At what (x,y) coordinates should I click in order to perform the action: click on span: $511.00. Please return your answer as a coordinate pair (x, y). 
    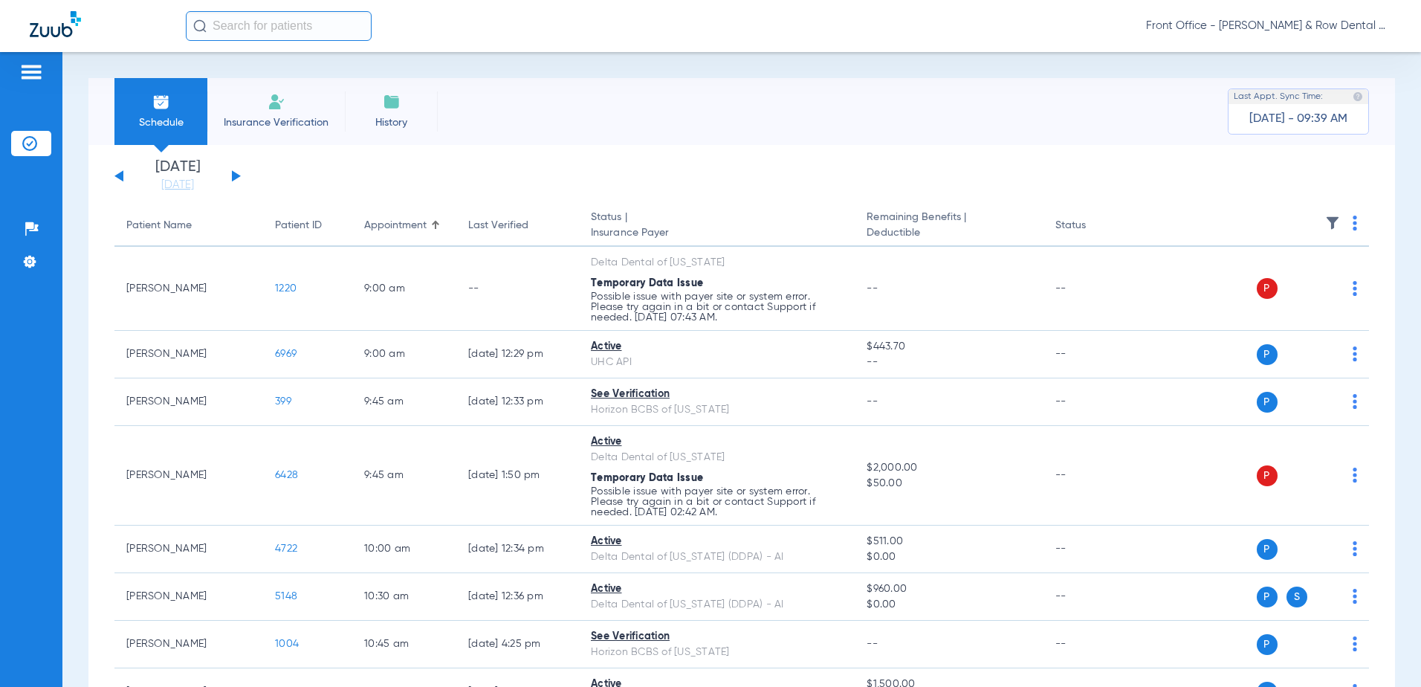
    Looking at the image, I should click on (948, 541).